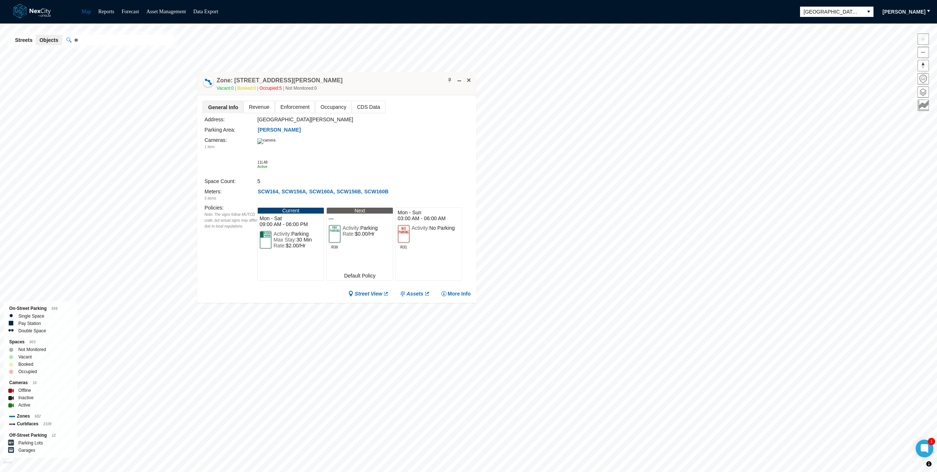 Image resolution: width=937 pixels, height=472 pixels. What do you see at coordinates (304, 239) in the screenshot?
I see `span: 30 Min` at bounding box center [304, 239].